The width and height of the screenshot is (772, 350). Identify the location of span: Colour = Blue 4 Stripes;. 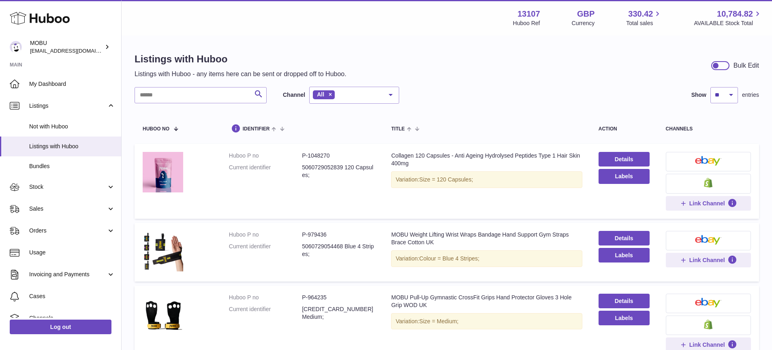
(450, 259).